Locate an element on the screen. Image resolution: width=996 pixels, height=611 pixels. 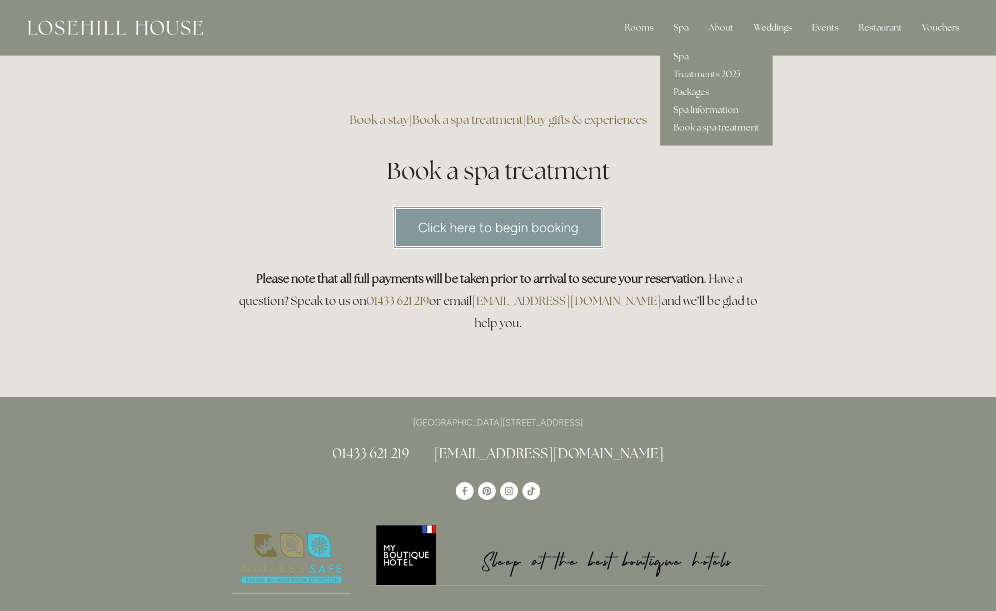
img: Losehill House is located at coordinates (115, 28).